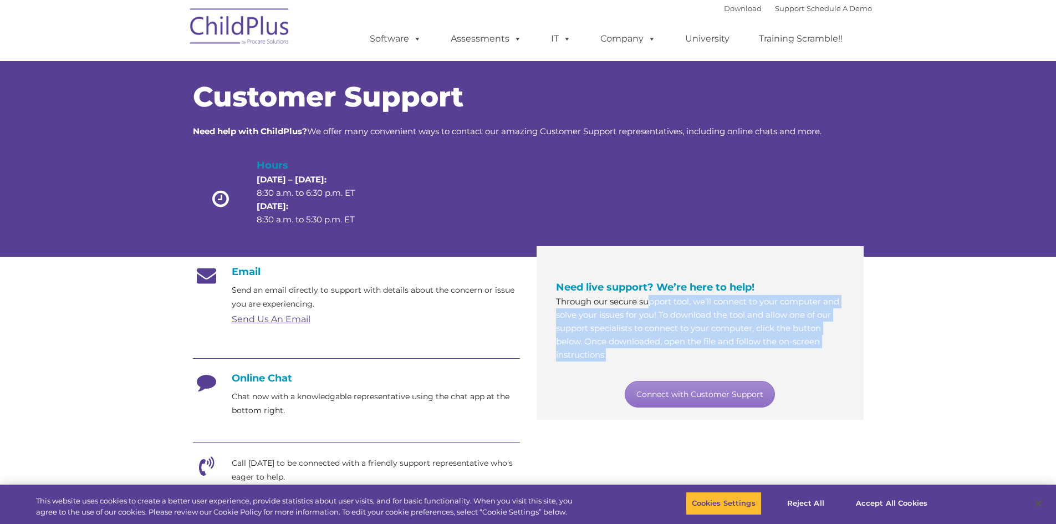 This screenshot has width=1056, height=524. Describe the element at coordinates (507, 131) in the screenshot. I see `span: We offer many convenient ways to contact our amazing Customer Support representatives, including ...` at that location.